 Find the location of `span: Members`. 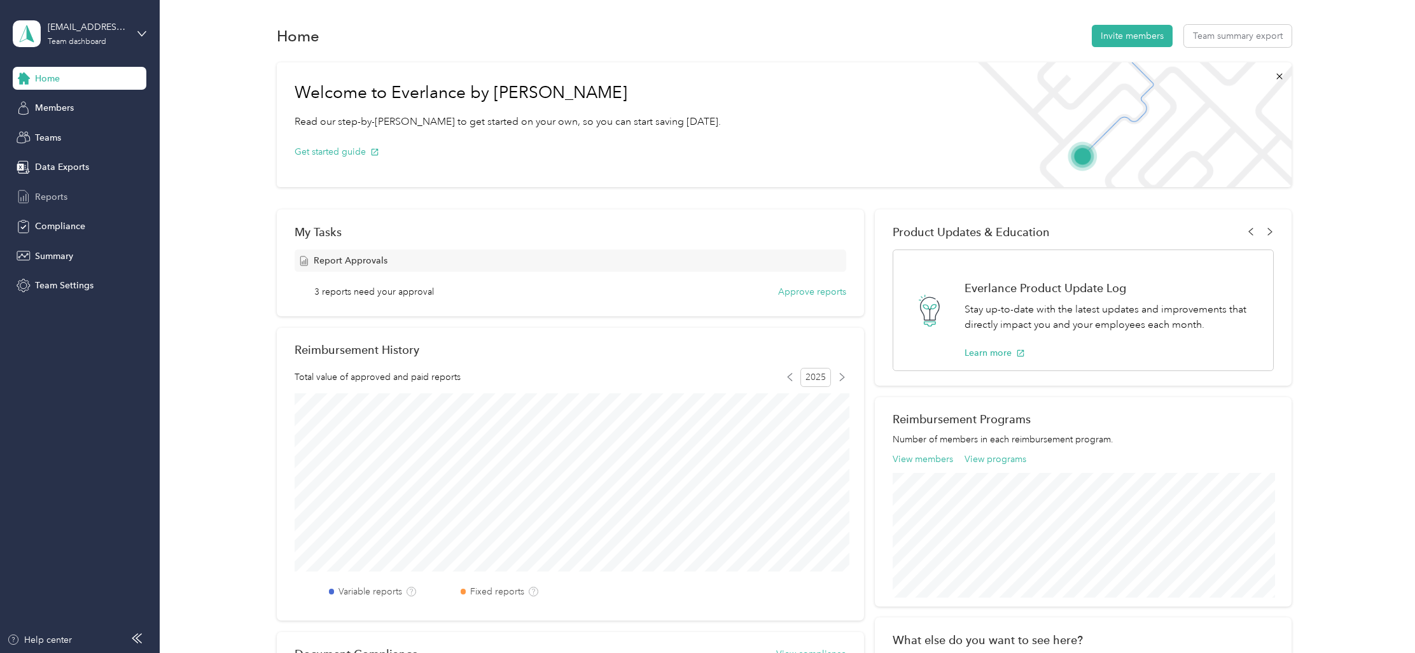

span: Members is located at coordinates (54, 108).